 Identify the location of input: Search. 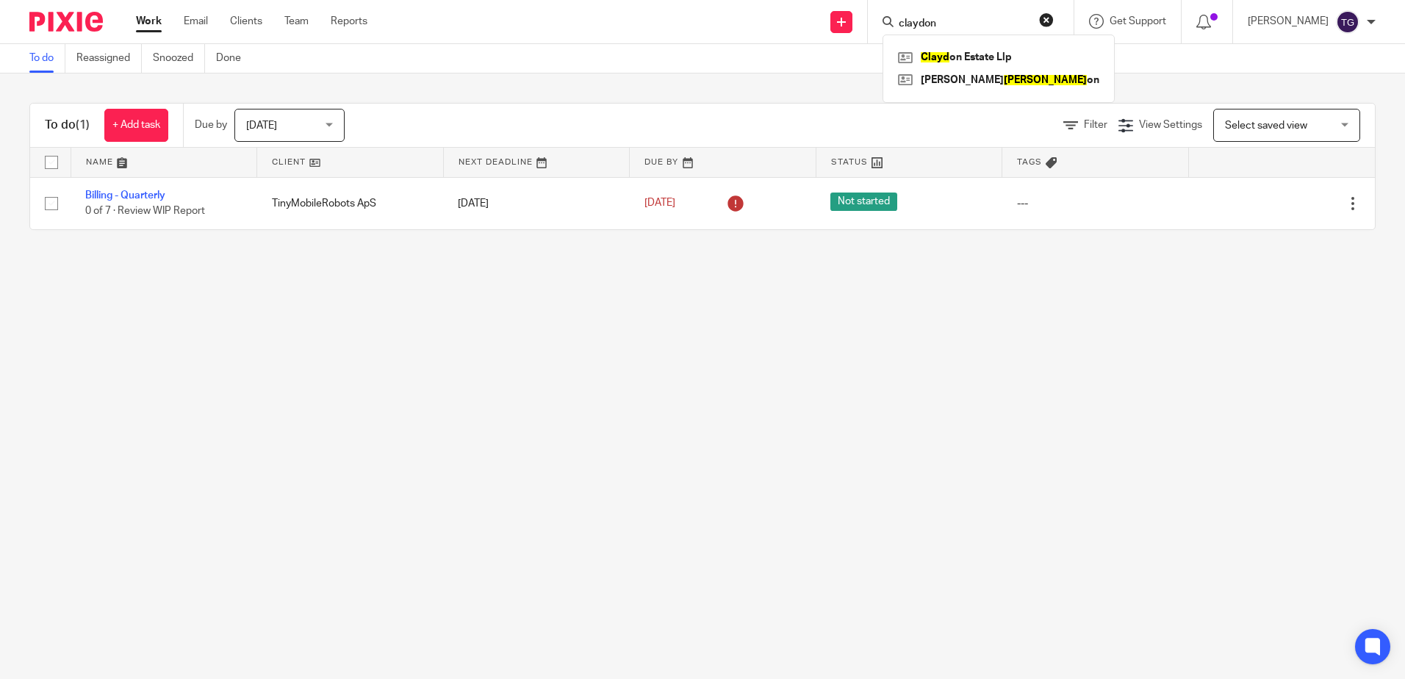
(963, 24).